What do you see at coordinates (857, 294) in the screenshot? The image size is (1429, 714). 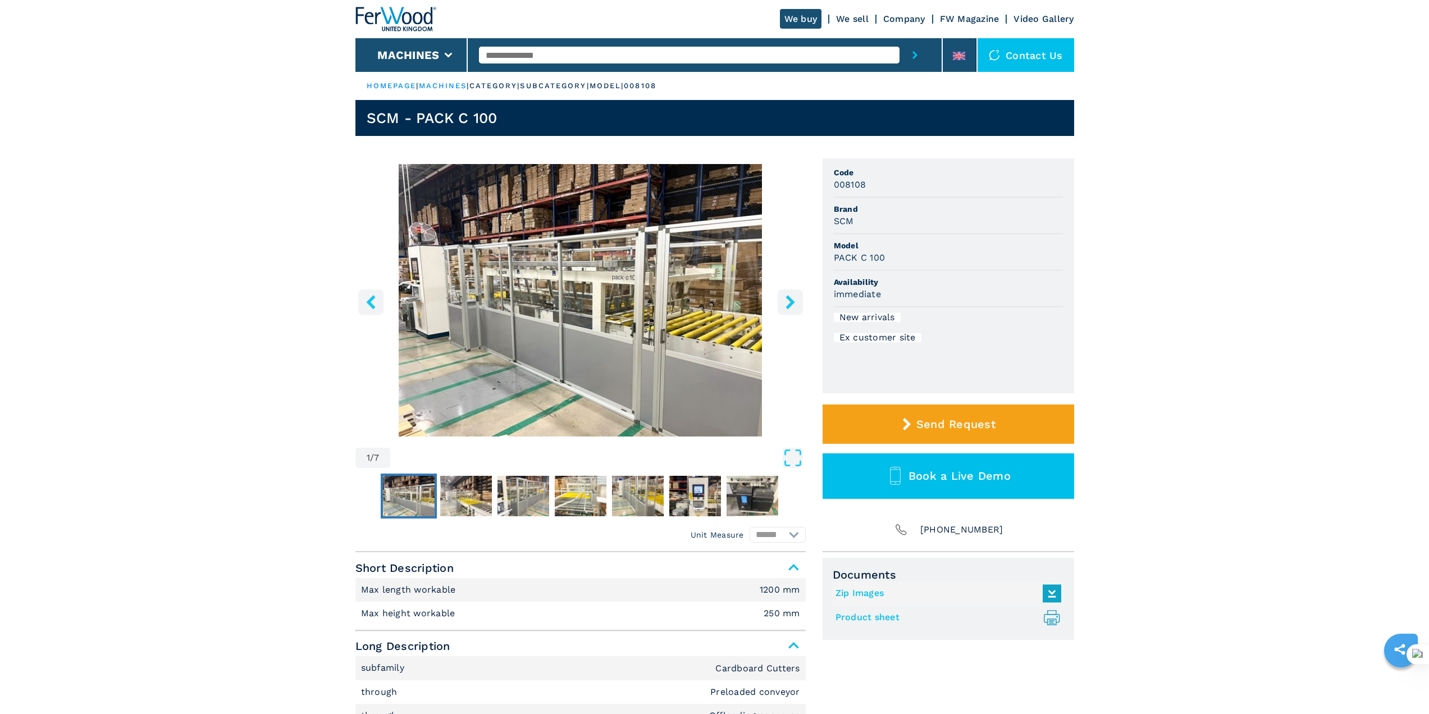 I see `h3: immediate` at bounding box center [857, 294].